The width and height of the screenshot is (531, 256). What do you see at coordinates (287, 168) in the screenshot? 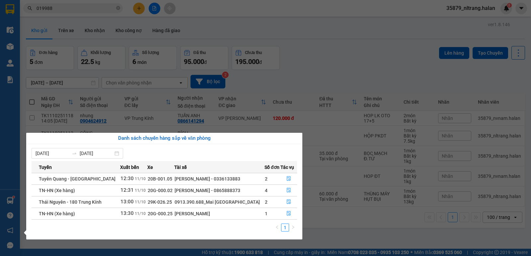
I see `span: Tác vụ` at bounding box center [287, 168].